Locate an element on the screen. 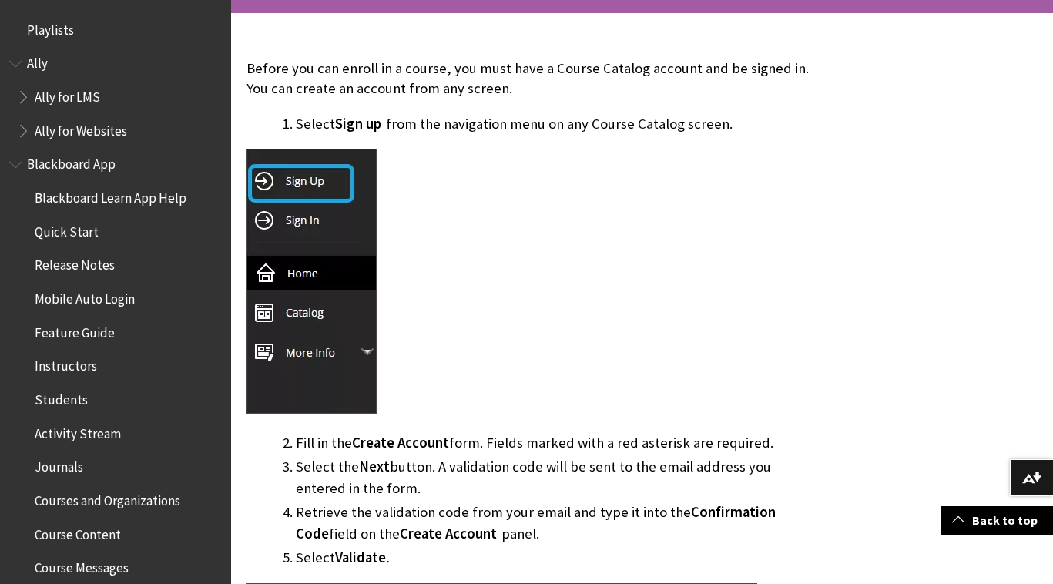 Image resolution: width=1053 pixels, height=584 pixels. a: Back to top is located at coordinates (997, 520).